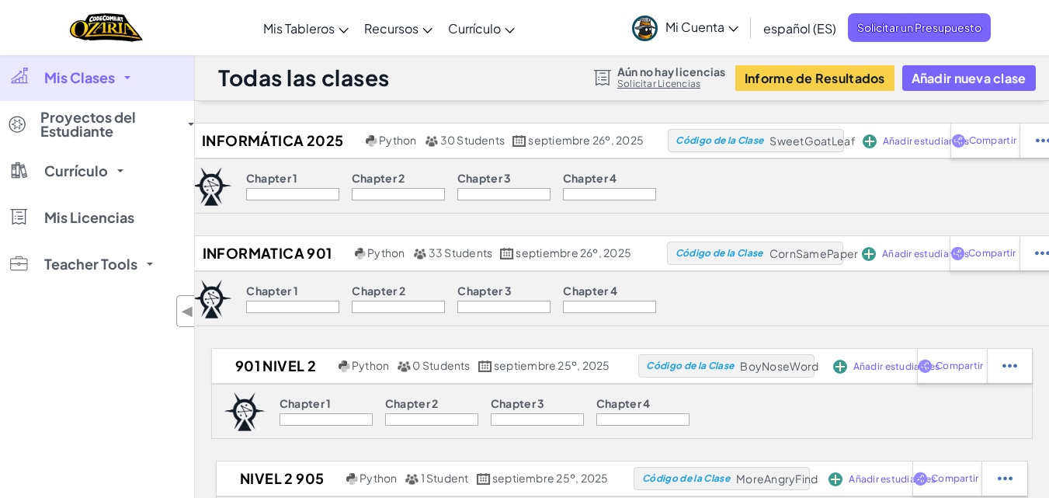 This screenshot has height=498, width=1049. I want to click on button: Añadir nueva clase, so click(969, 78).